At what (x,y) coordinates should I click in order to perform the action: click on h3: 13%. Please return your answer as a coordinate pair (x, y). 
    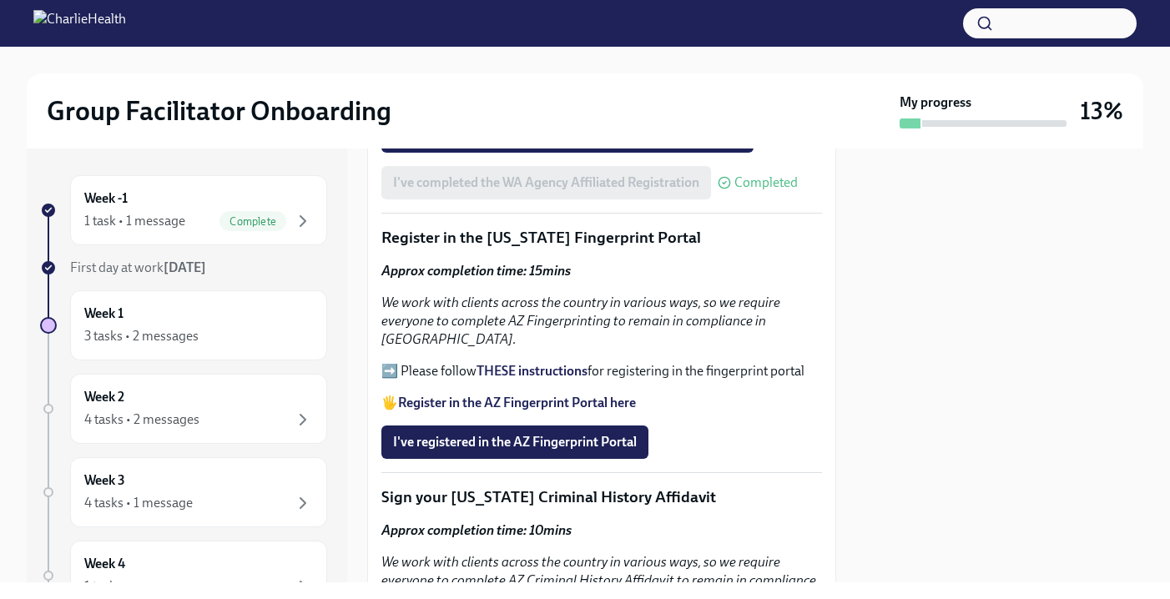
    Looking at the image, I should click on (1102, 111).